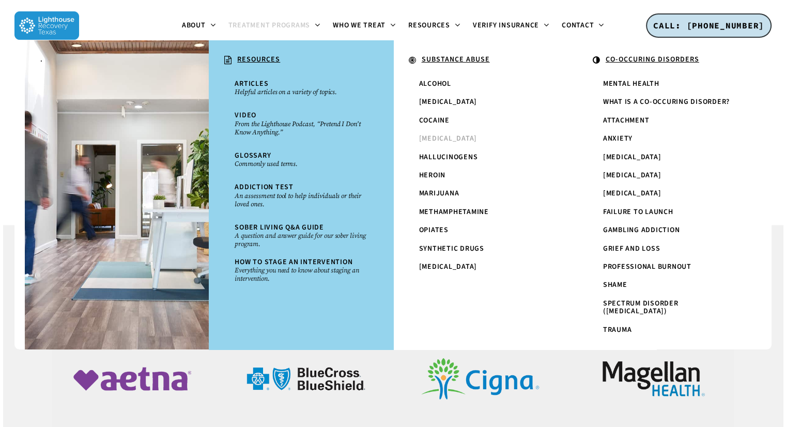  Describe the element at coordinates (301, 274) in the screenshot. I see `small: Everything you need to know about staging an intervention.` at that location.